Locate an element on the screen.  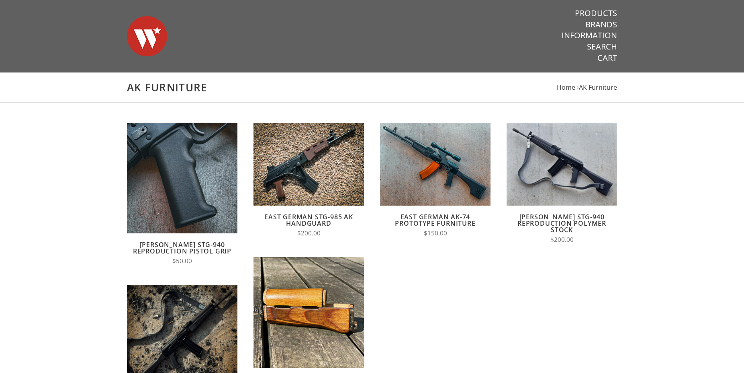
img: Wieger STG-940 Reproduction Pistol Grip is located at coordinates (182, 178).